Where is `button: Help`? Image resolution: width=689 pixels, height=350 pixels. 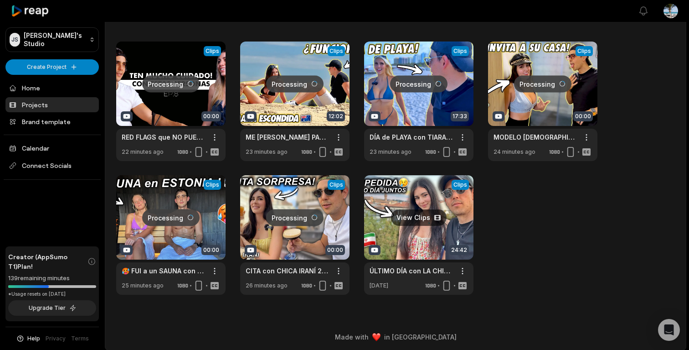 button: Help is located at coordinates (28, 338).